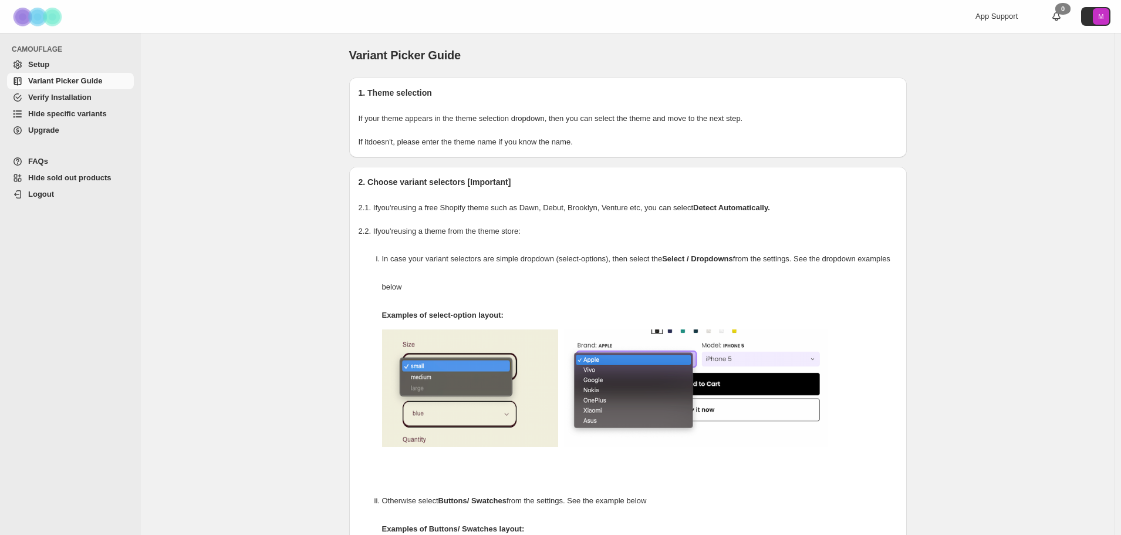 This screenshot has height=535, width=1121. Describe the element at coordinates (38, 161) in the screenshot. I see `span: FAQs` at that location.